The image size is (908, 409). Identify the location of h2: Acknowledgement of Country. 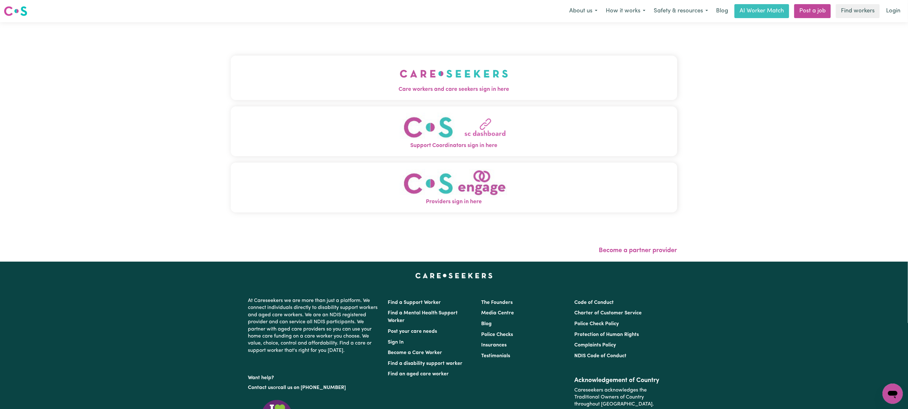
(617, 381).